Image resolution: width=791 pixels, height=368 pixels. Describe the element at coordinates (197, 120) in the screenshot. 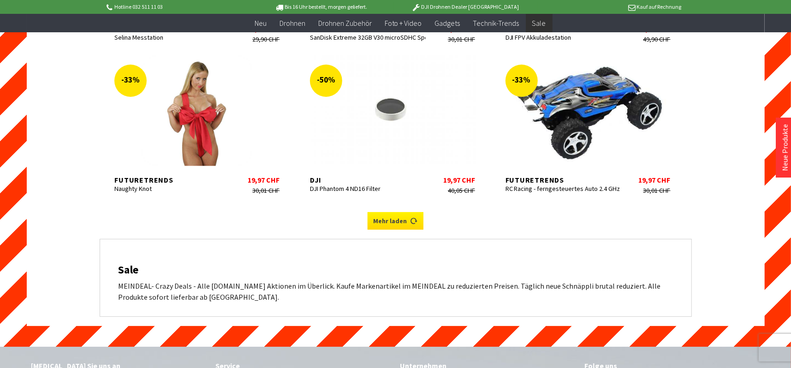

I see `a: -33% Futuretrends Naughty Knot 19,97 CHF 30,01 CHF` at that location.